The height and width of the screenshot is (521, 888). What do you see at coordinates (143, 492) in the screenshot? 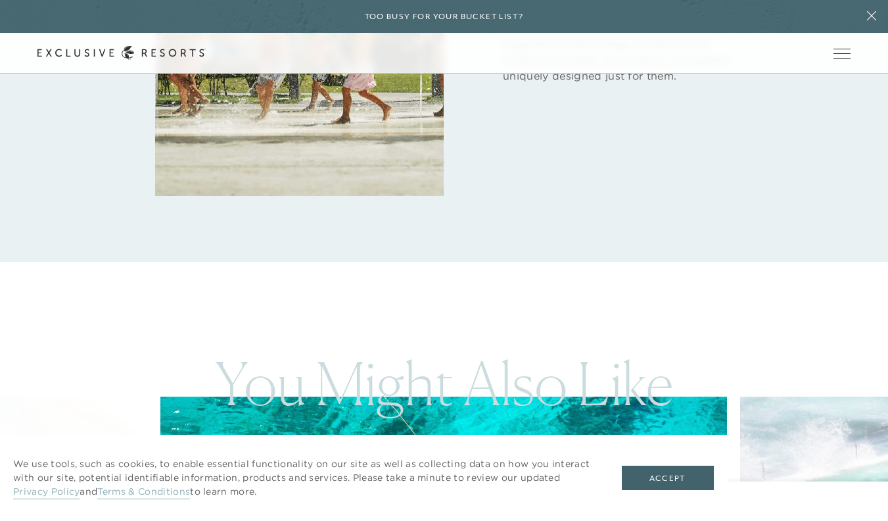
I see `a: Terms & Conditions` at bounding box center [143, 492].